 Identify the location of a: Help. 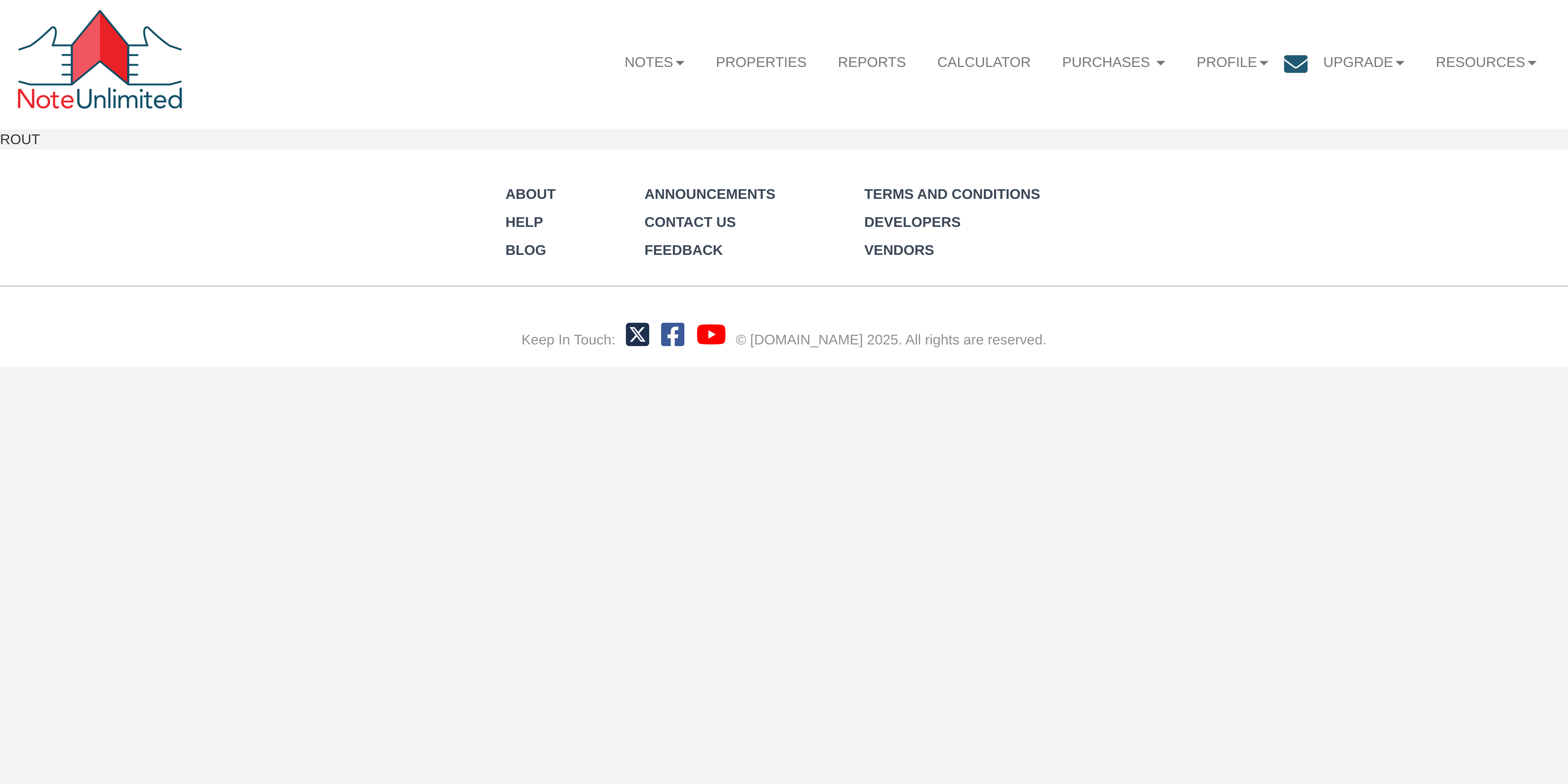
(524, 222).